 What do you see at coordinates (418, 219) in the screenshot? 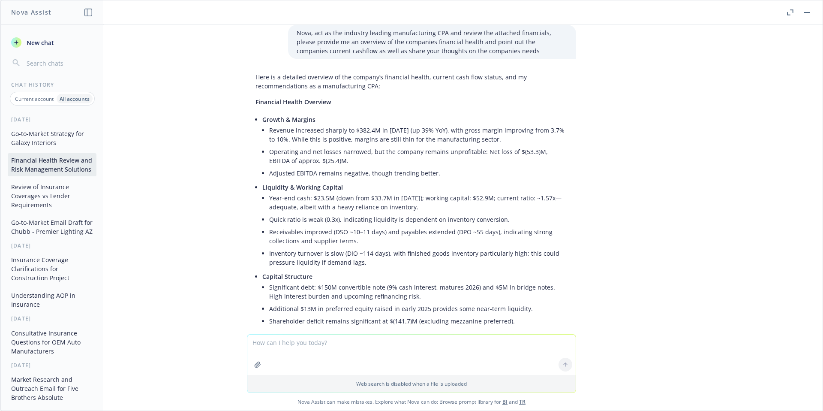
I see `li: Quick ratio is weak (0.3x), indicating liquidity is dependent on inventory conversion.` at bounding box center [418, 219].